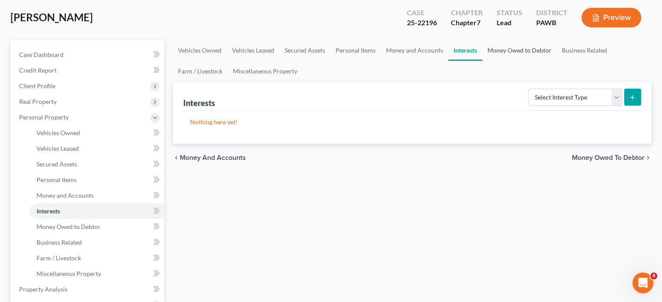 This screenshot has width=662, height=302. I want to click on span: Real Property, so click(38, 101).